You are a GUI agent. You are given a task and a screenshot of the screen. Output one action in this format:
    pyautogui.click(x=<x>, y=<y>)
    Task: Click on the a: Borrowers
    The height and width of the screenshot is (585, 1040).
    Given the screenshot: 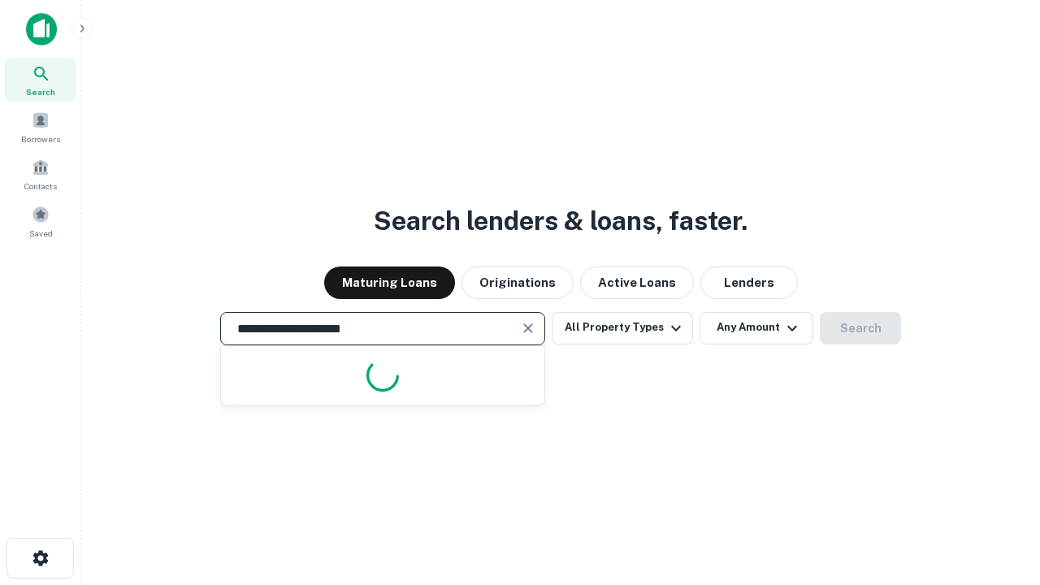 What is the action you would take?
    pyautogui.click(x=41, y=127)
    